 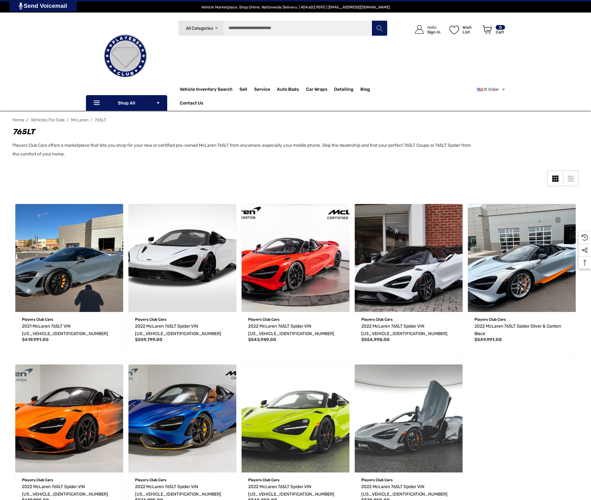 What do you see at coordinates (18, 120) in the screenshot?
I see `span: Home` at bounding box center [18, 120].